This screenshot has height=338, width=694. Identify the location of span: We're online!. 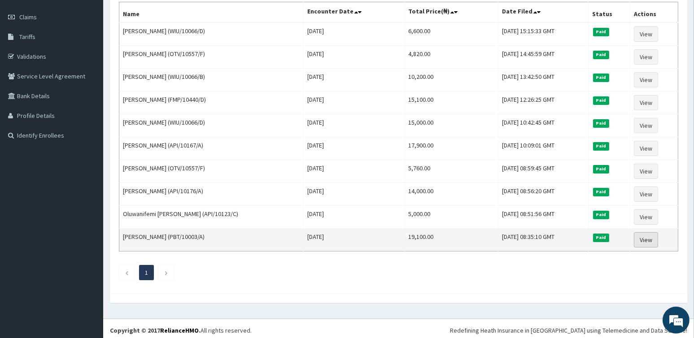
(88, 158).